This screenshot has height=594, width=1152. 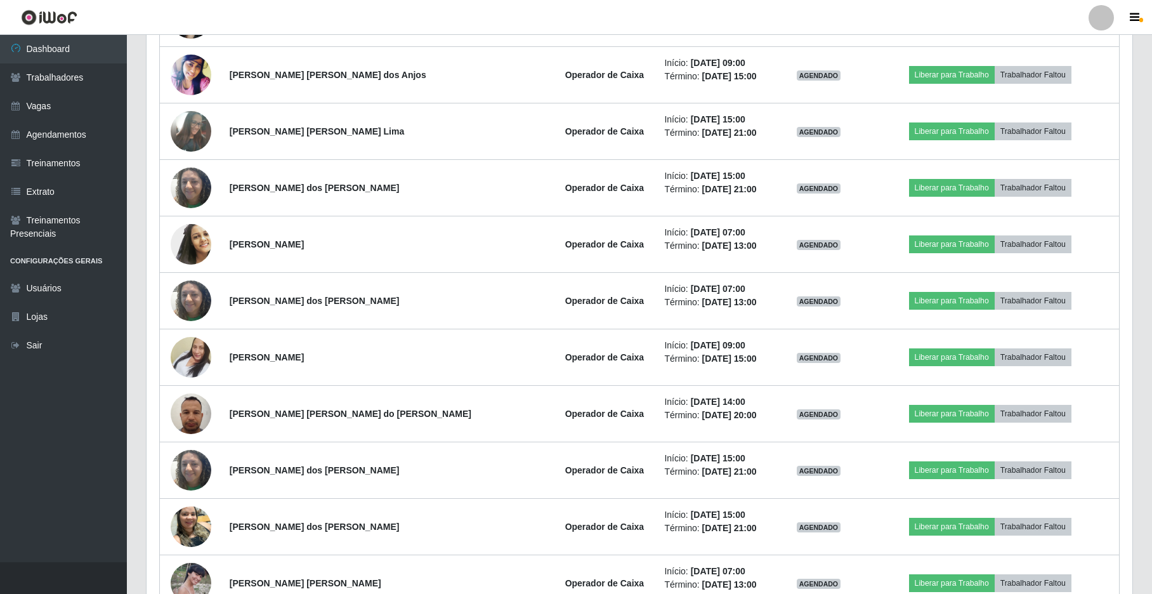 I want to click on img: 1745102593554.jpeg, so click(x=191, y=526).